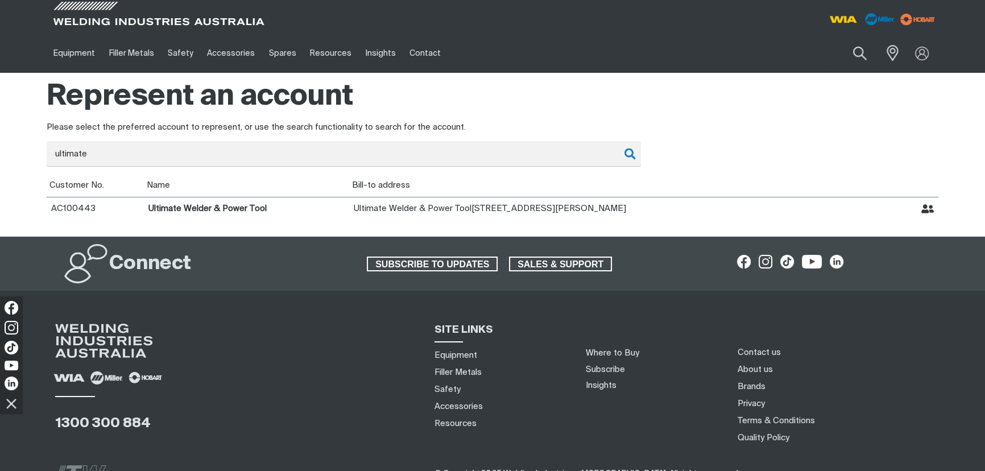  Describe the element at coordinates (103, 423) in the screenshot. I see `a: 1300 300 884` at that location.